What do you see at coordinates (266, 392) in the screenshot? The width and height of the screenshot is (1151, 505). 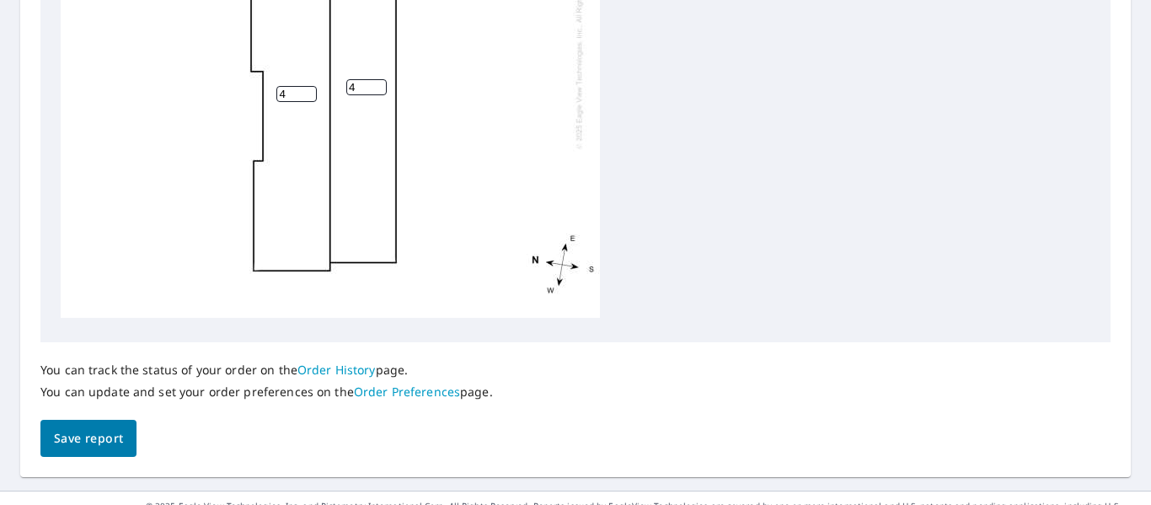 I see `p: You can update and set your order preferences on the page.` at bounding box center [266, 392].